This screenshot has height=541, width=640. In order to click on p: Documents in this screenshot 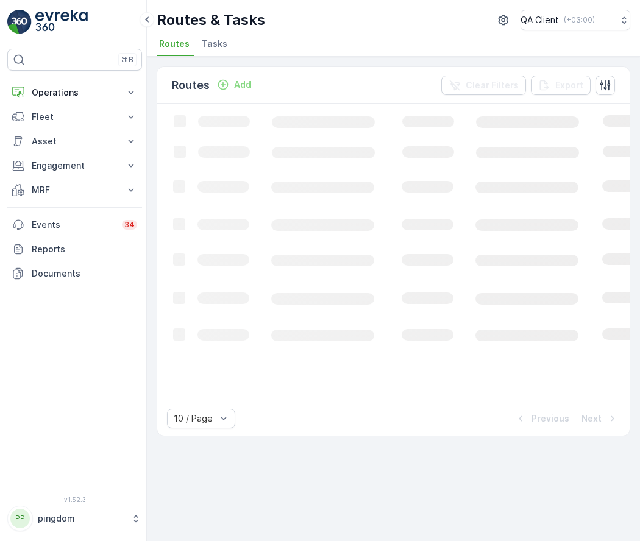, I will do `click(84, 274)`.